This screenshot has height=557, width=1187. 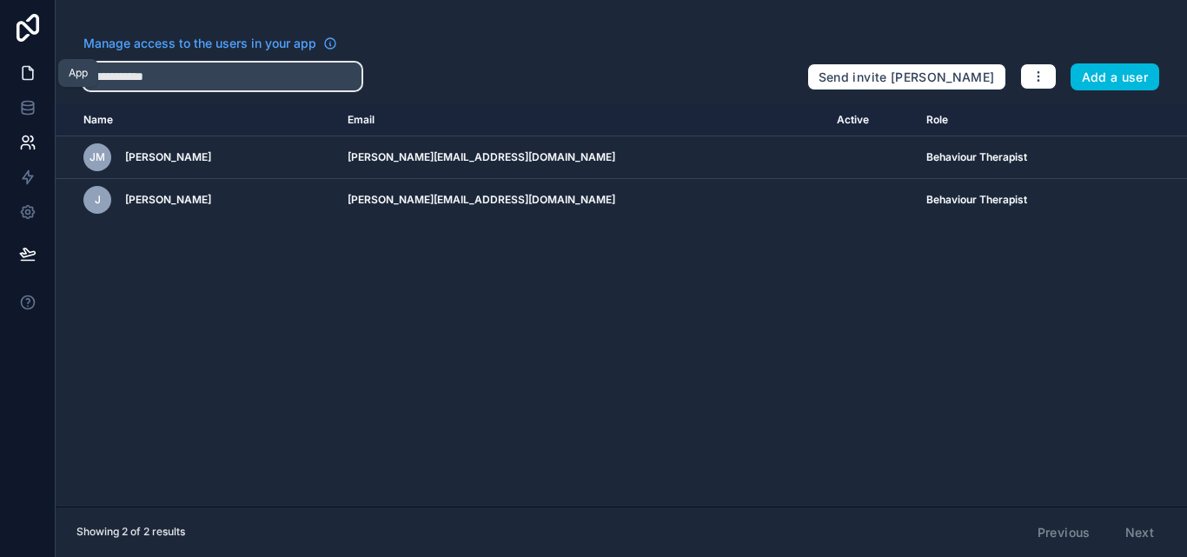 I want to click on button: Add a user, so click(x=1115, y=77).